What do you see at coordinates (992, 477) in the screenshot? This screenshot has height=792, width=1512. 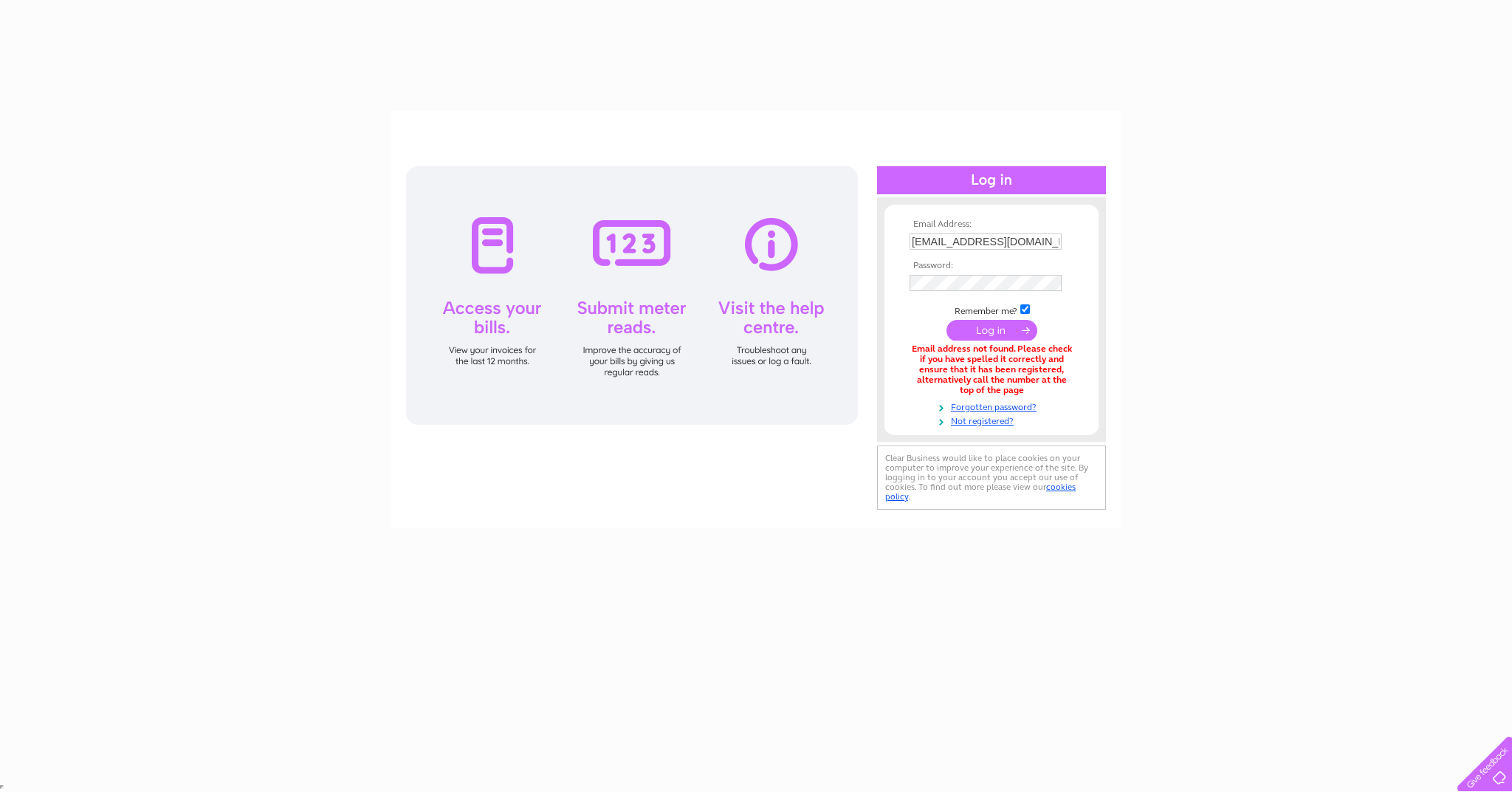 I see `div: Clear Business would like to place cookies on your computer to improve your experience of the sit...` at bounding box center [992, 477].